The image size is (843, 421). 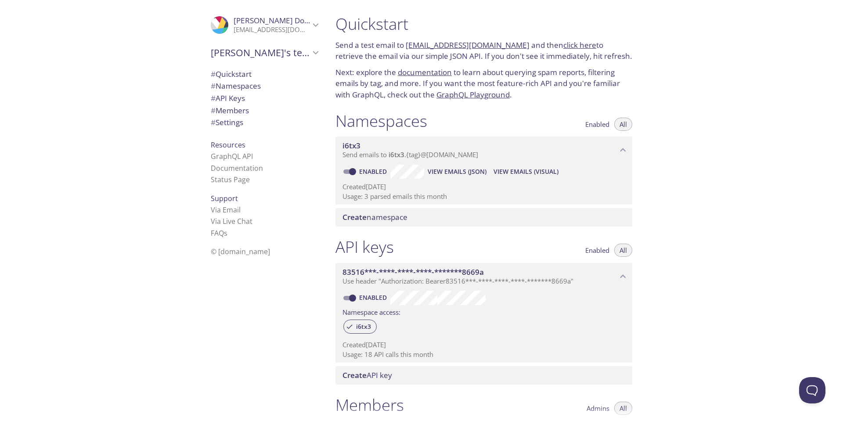 What do you see at coordinates (526, 172) in the screenshot?
I see `button: View Emails (Visual)` at bounding box center [526, 172].